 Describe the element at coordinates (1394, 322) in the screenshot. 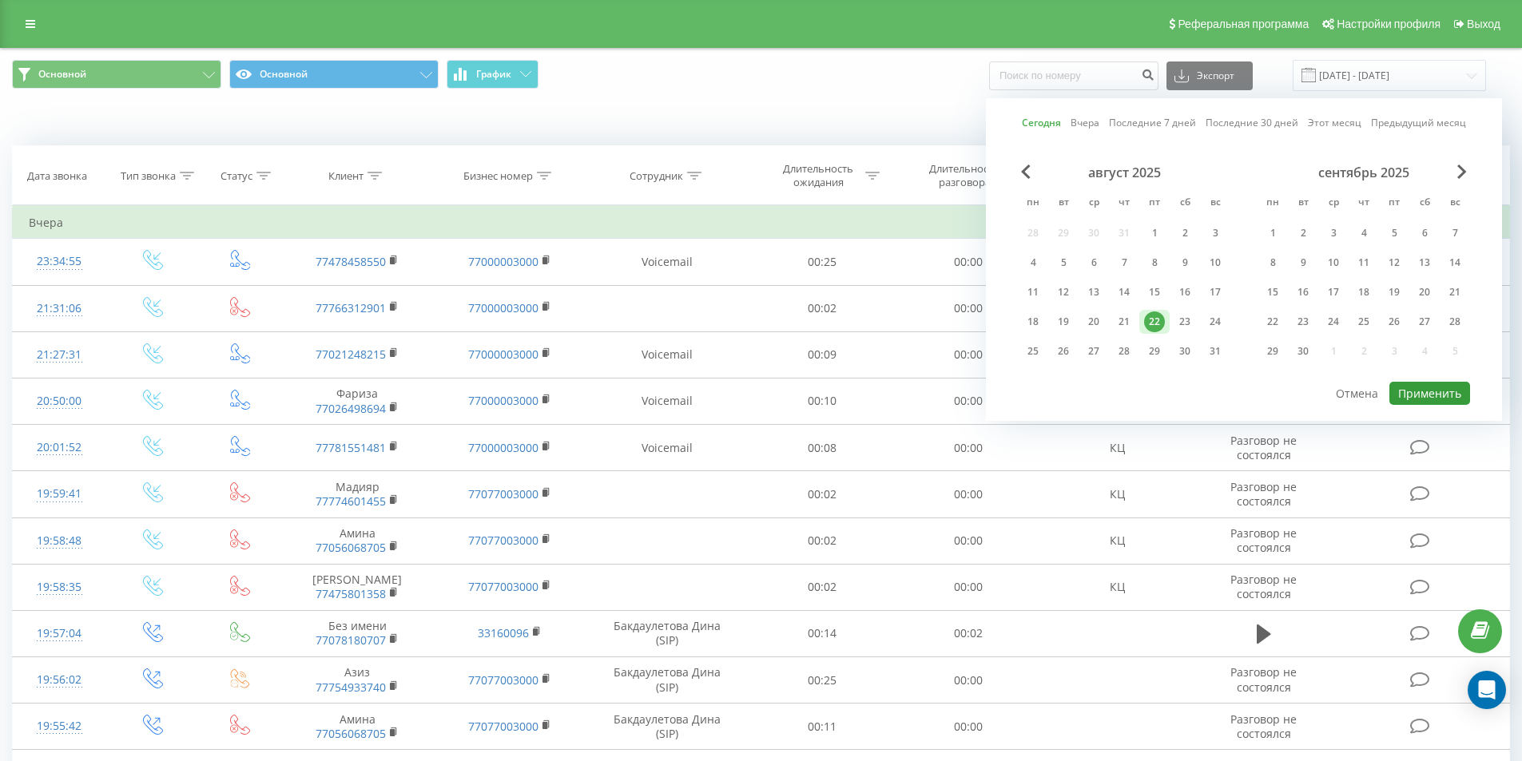

I see `div: пт 26 сент. 2025 г.` at that location.